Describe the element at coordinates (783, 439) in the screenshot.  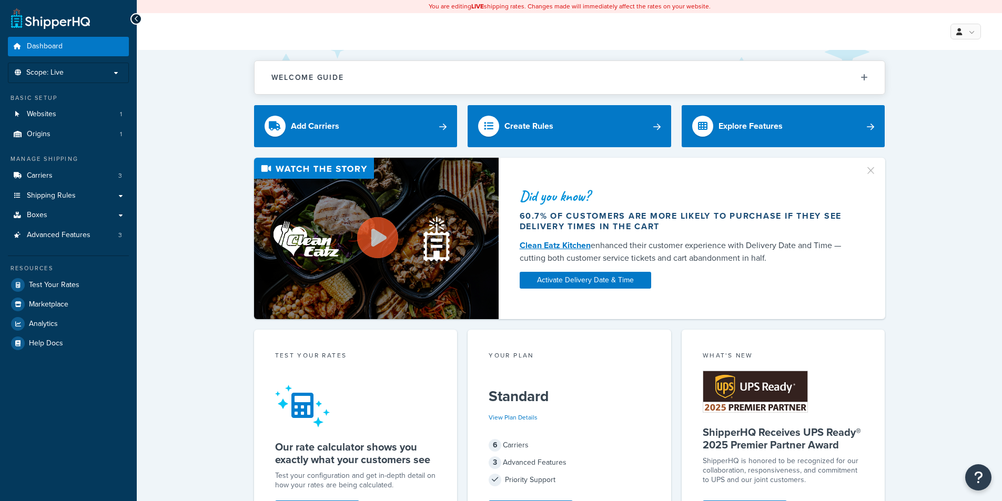
I see `h5: ShipperHQ Receives UPS Ready® 2025 Premier Partner Award` at that location.